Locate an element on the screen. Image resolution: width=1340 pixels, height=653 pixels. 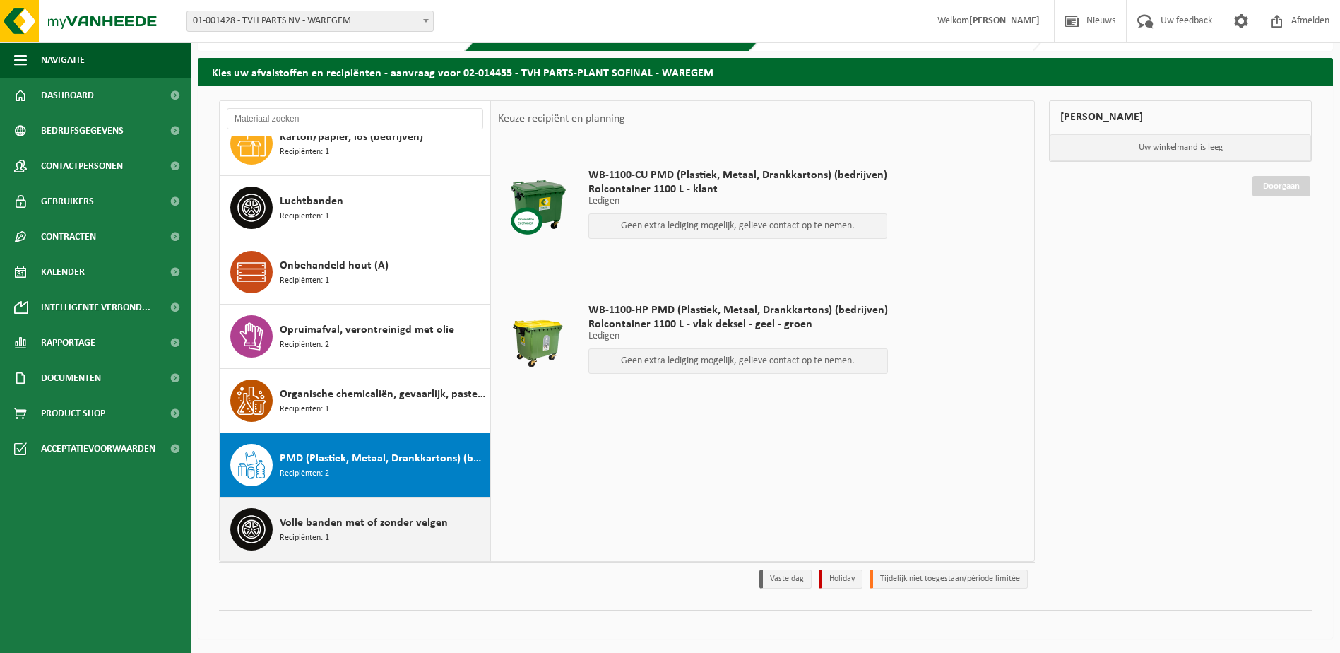
span: Bedrijfsgegevens is located at coordinates (82, 131).